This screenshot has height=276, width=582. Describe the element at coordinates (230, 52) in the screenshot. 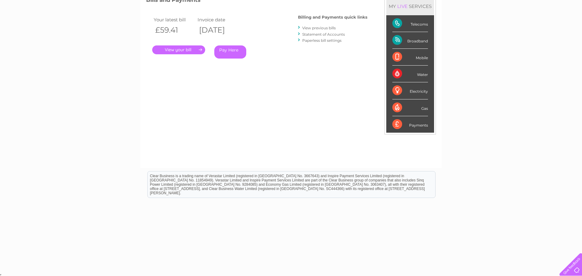

I see `a: Pay Here` at that location.